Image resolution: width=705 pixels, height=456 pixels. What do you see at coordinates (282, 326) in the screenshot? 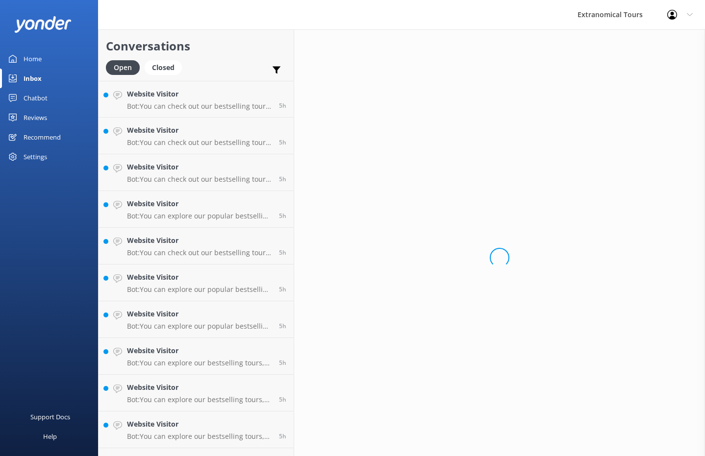
I see `span: 03:32am 14-Aug-2025 (UTC -07:00) America/Tijuana` at bounding box center [282, 326].